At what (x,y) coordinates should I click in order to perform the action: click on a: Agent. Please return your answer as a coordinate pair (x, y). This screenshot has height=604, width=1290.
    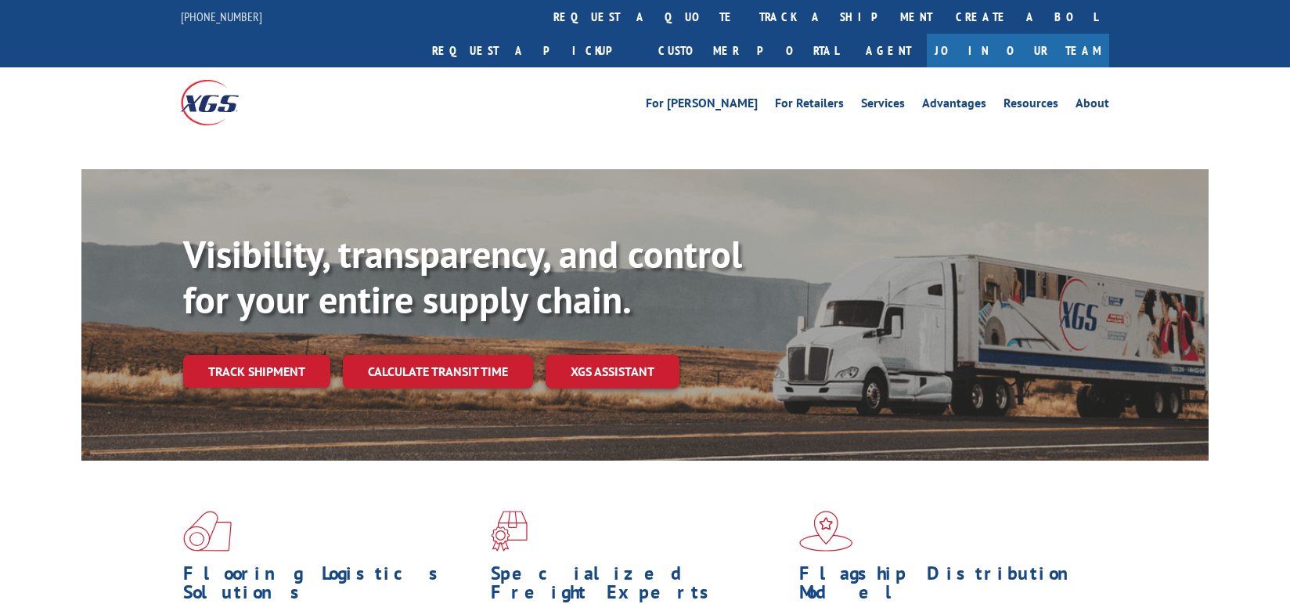
    Looking at the image, I should click on (889, 50).